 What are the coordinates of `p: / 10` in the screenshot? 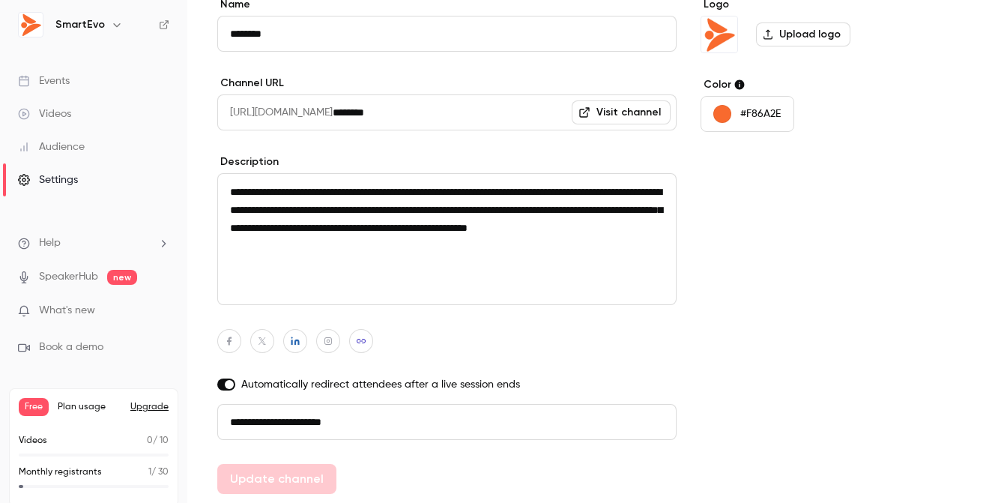 It's located at (157, 441).